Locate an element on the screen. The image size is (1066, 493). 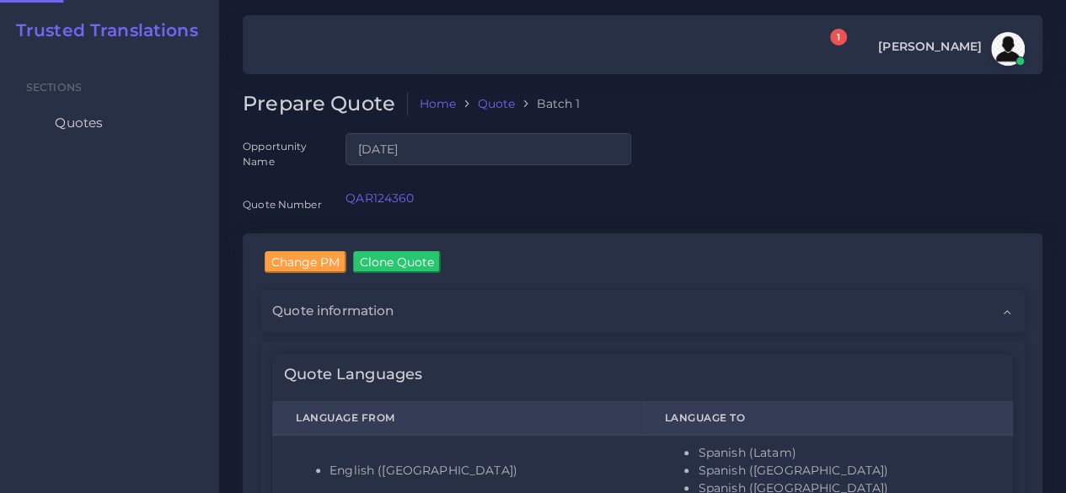
a: Quotes is located at coordinates (110, 123).